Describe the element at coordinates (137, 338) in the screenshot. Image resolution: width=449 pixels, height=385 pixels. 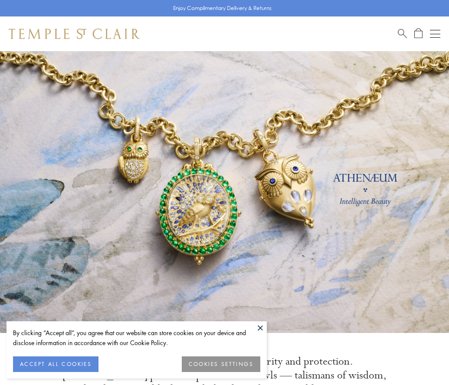
I see `div: By clicking “Accept all”, you agree that our website can store cookies on your device and disclos...` at that location.